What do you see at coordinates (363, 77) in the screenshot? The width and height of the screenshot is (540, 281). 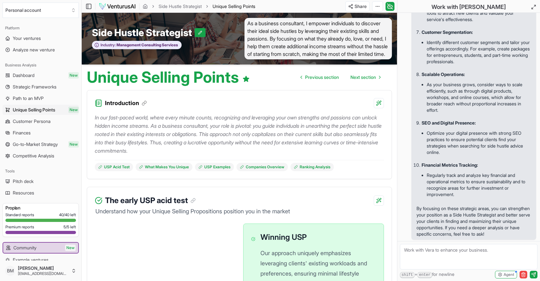 I see `span: Next section` at bounding box center [363, 77].